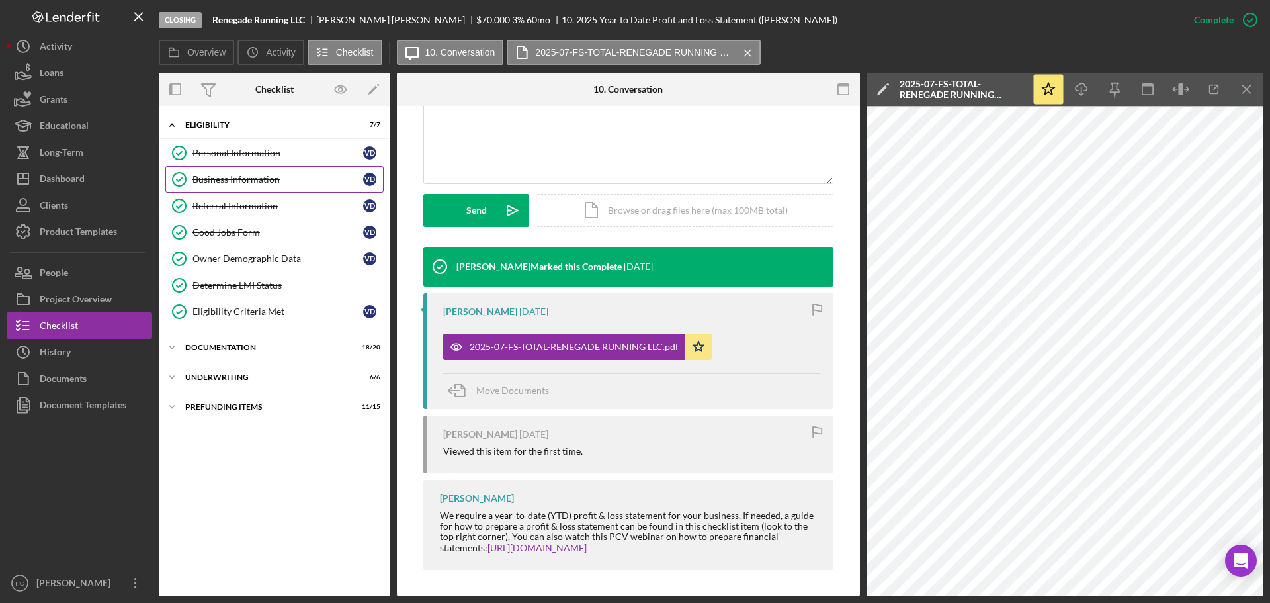  What do you see at coordinates (638, 267) in the screenshot?
I see `time: 2025-09-02 16:29` at bounding box center [638, 267].